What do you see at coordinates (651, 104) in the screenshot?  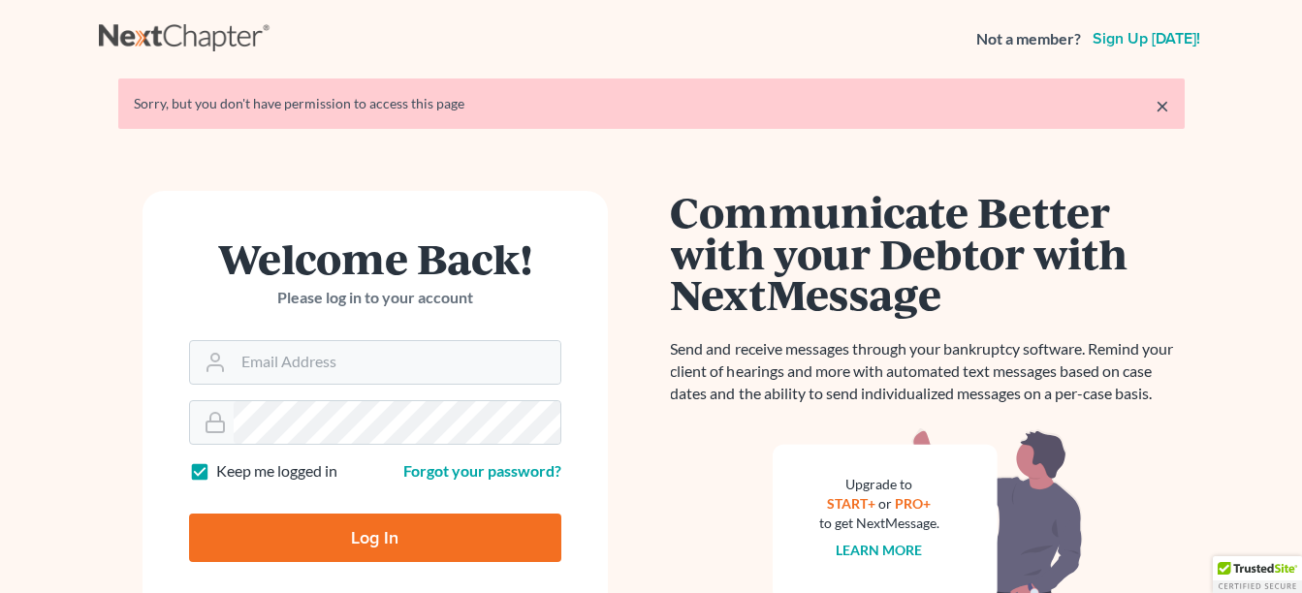 I see `div: Sorry, but you don't have permission to access this page` at bounding box center [651, 104].